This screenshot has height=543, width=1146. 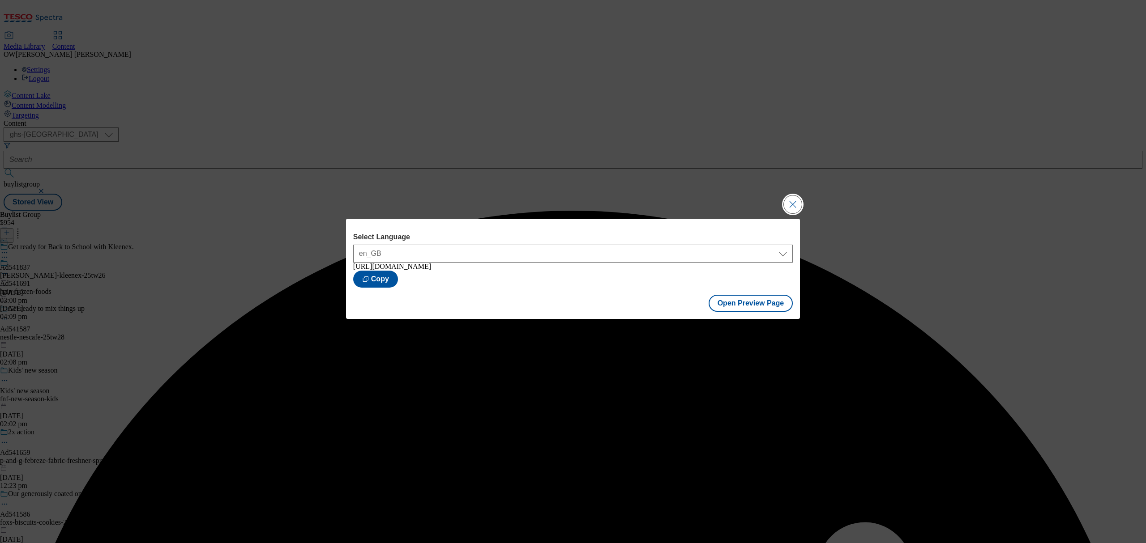 What do you see at coordinates (751, 304) in the screenshot?
I see `button: Open Preview Page` at bounding box center [751, 304].